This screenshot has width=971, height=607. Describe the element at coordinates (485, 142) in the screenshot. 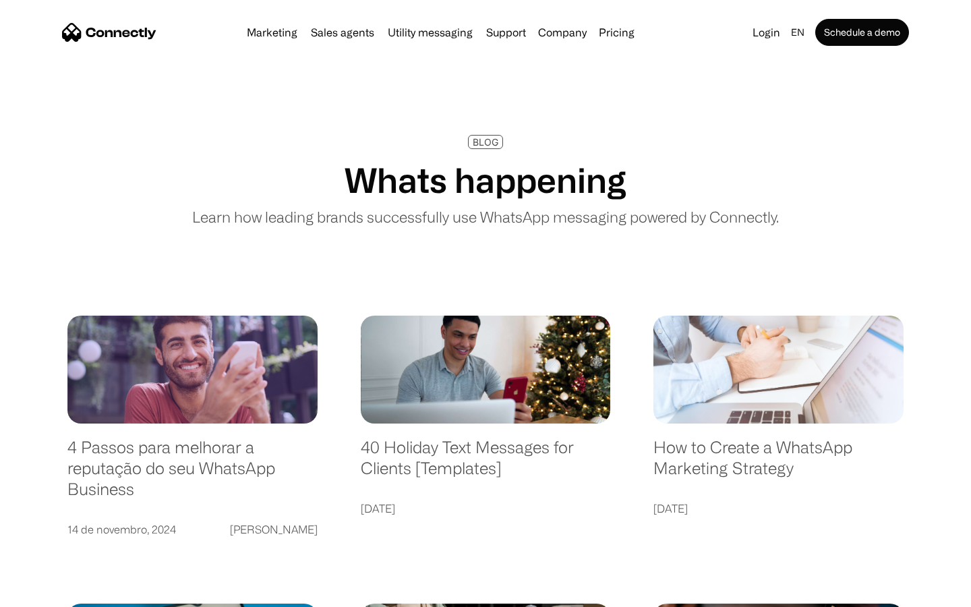

I see `div: BLOG` at that location.